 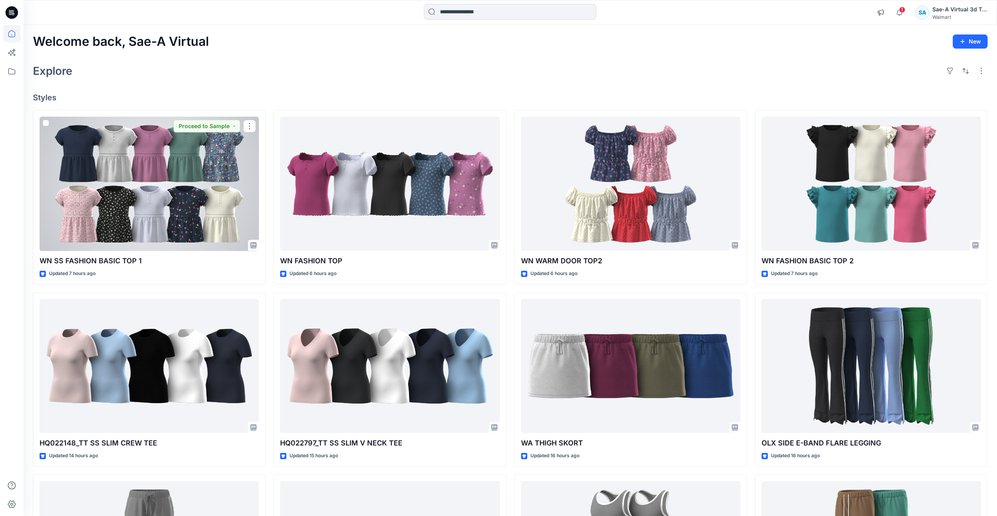 What do you see at coordinates (631, 443) in the screenshot?
I see `p: WA THIGH SKORT` at bounding box center [631, 443].